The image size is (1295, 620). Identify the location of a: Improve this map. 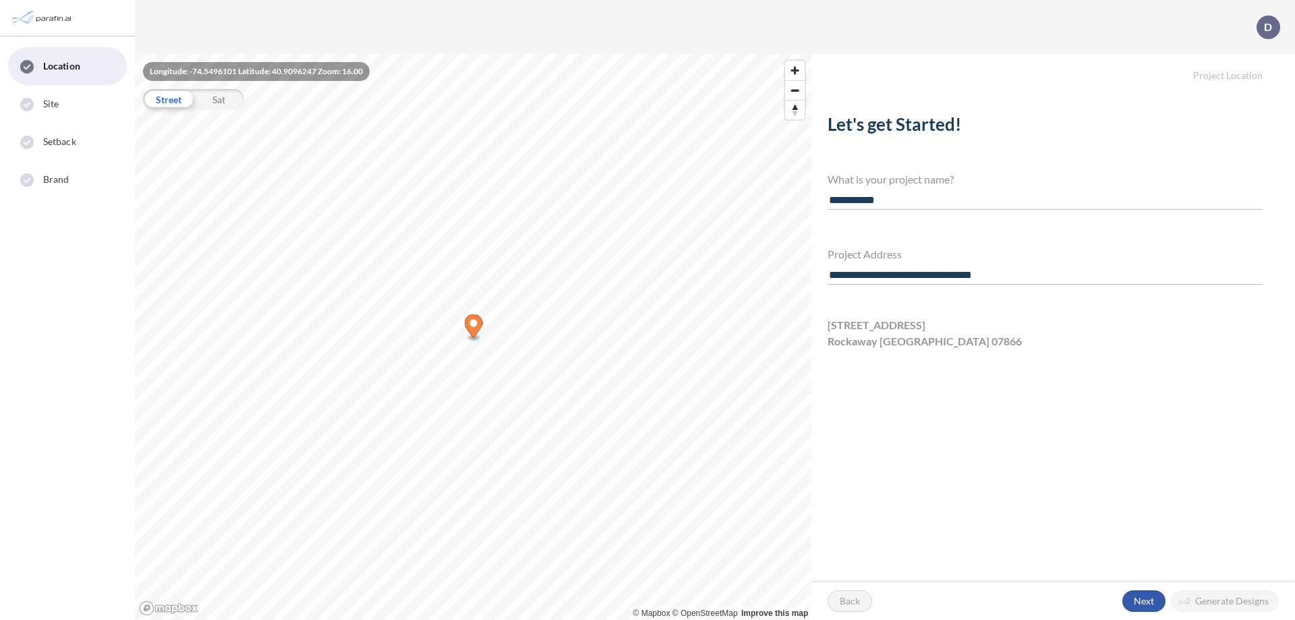
(774, 613).